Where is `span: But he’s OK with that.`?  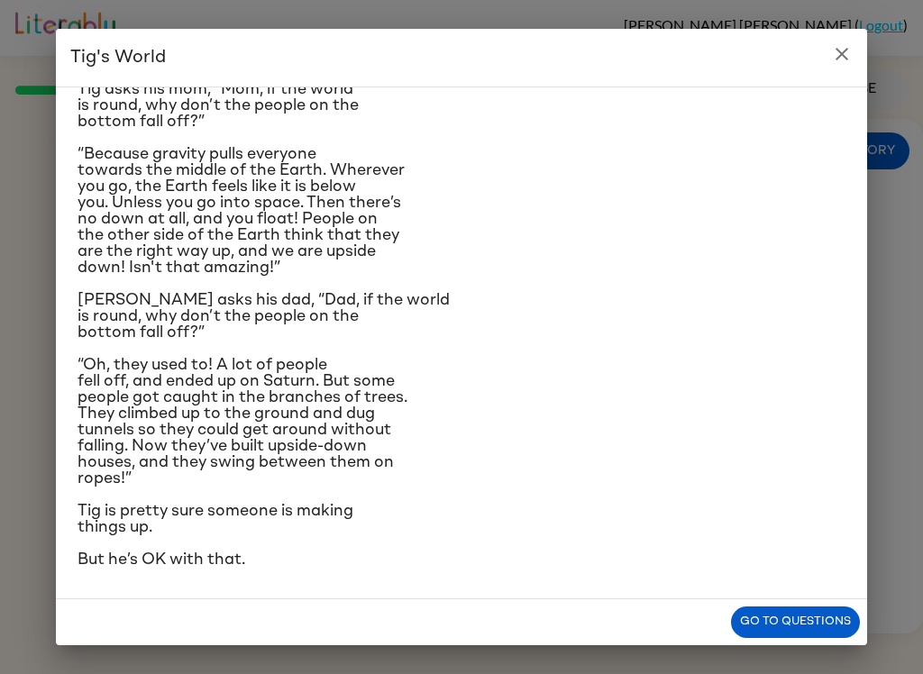
span: But he’s OK with that. is located at coordinates (161, 560).